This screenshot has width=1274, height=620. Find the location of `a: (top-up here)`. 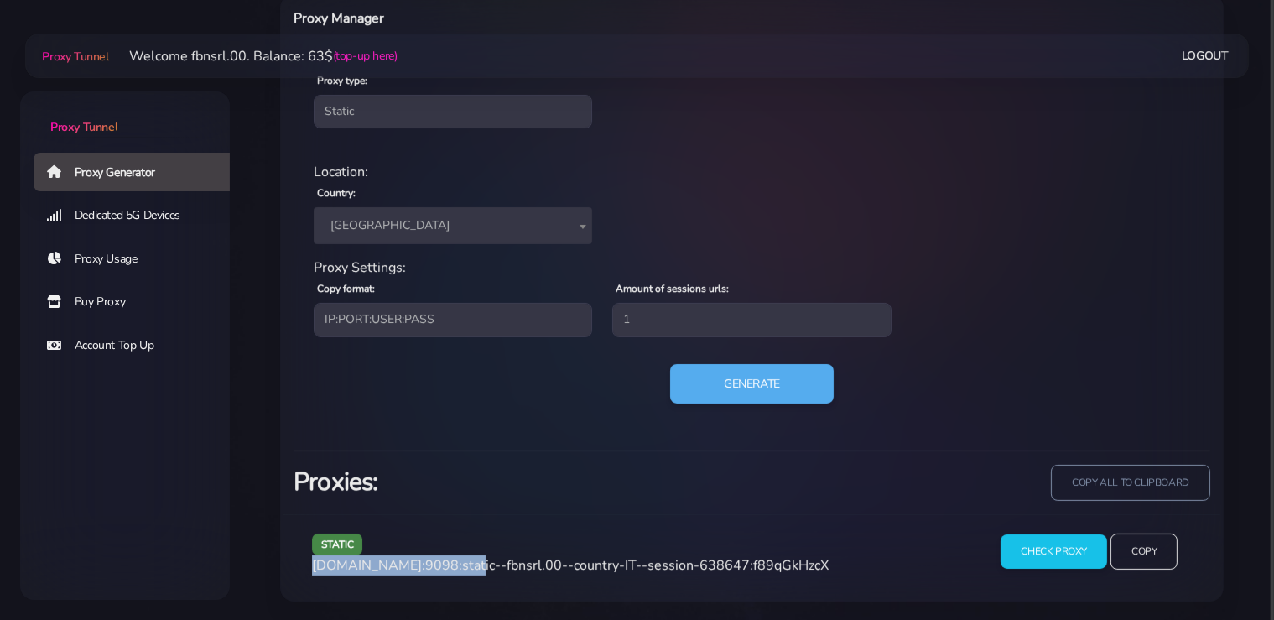

a: (top-up here) is located at coordinates (365, 55).